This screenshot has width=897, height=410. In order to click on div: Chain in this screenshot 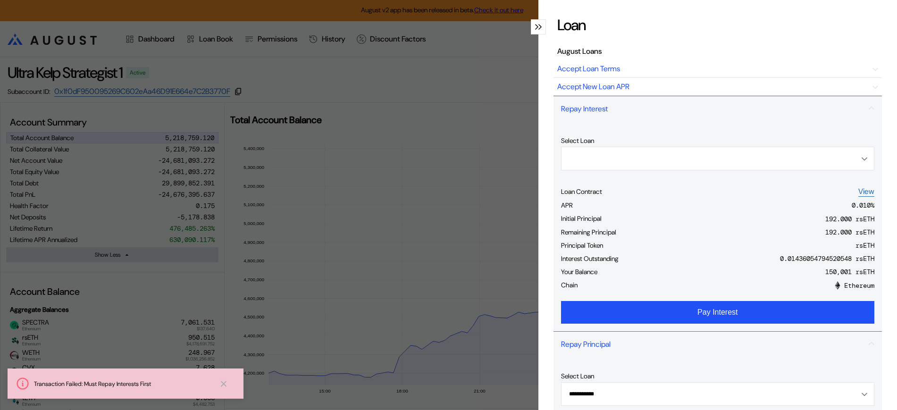, I will do `click(569, 285)`.